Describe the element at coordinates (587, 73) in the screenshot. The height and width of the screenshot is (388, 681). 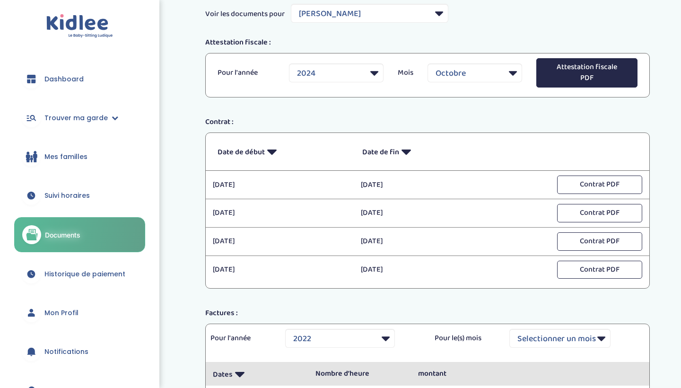
I see `button: Attestation fiscale PDF` at that location.